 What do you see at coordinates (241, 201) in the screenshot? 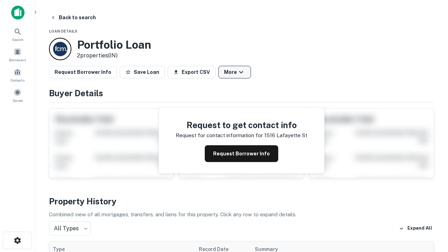
I see `h4: Property History` at bounding box center [241, 201].